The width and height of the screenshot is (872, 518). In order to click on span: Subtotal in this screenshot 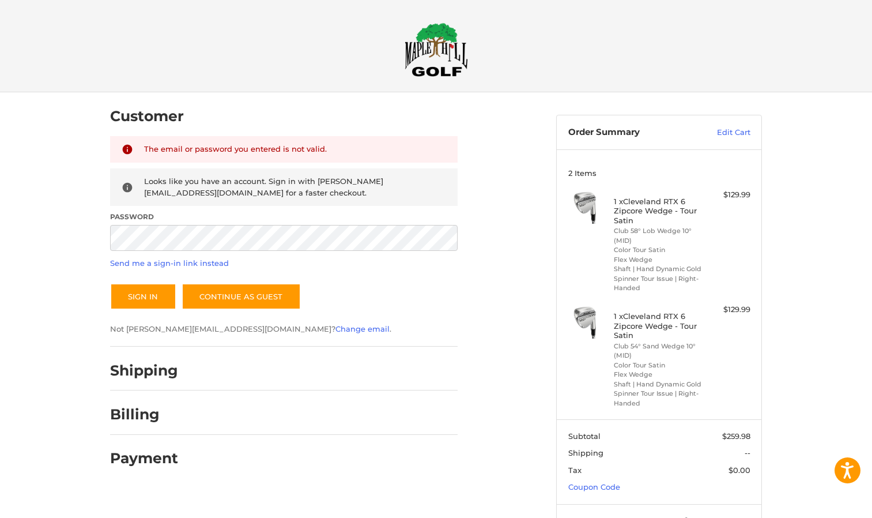, I will do `click(585, 436)`.